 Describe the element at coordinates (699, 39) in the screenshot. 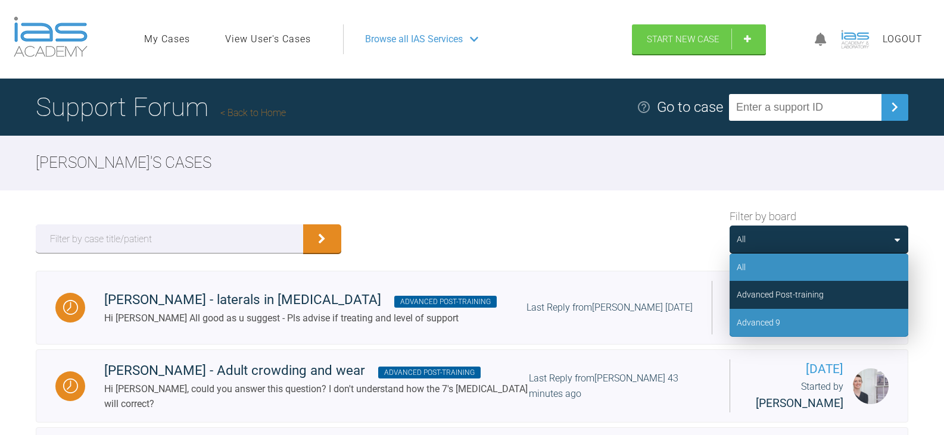

I see `a: Start New Case` at that location.